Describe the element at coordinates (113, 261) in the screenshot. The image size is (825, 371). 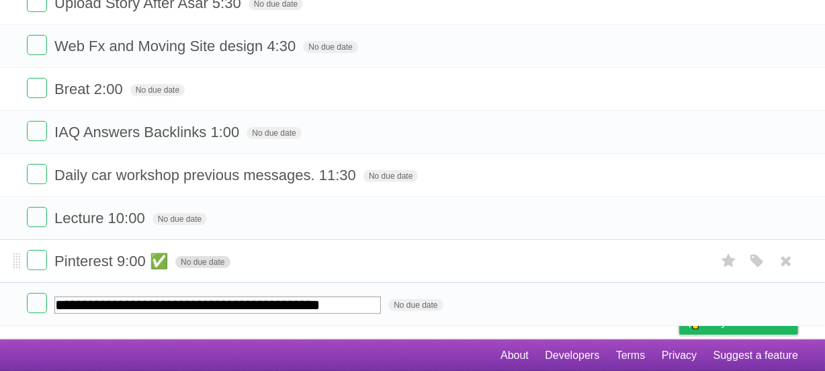
I see `span: Pinterest 9:00 ✅` at that location.